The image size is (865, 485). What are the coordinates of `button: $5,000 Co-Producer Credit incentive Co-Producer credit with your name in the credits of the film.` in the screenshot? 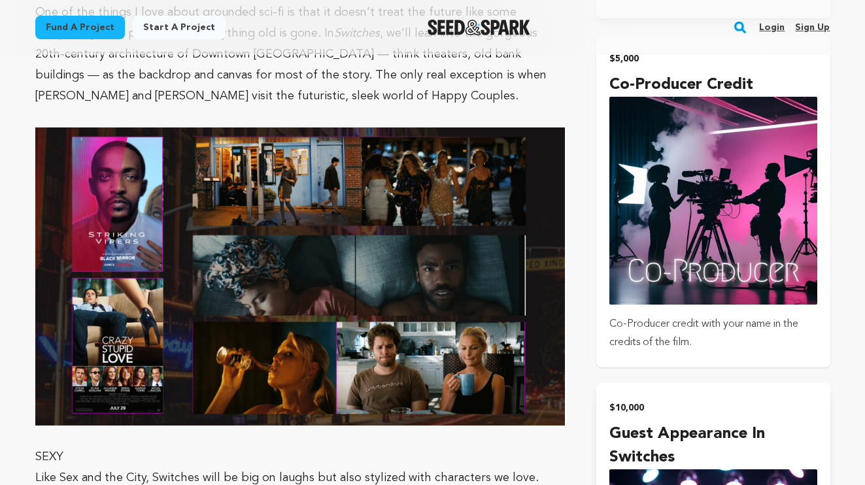 It's located at (712, 200).